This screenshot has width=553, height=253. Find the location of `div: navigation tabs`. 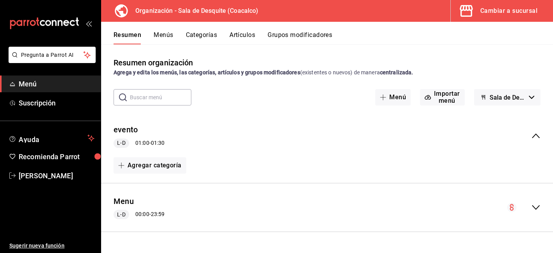

div: navigation tabs is located at coordinates (333, 38).